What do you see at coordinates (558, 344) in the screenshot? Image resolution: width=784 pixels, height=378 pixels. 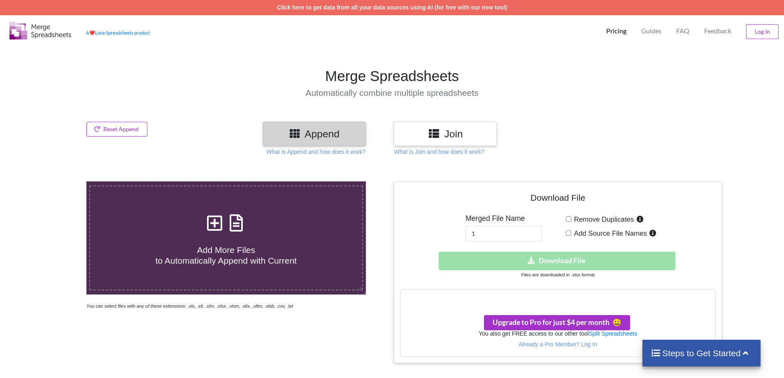 I see `p: Already a Pro Member? Log In` at bounding box center [558, 344].